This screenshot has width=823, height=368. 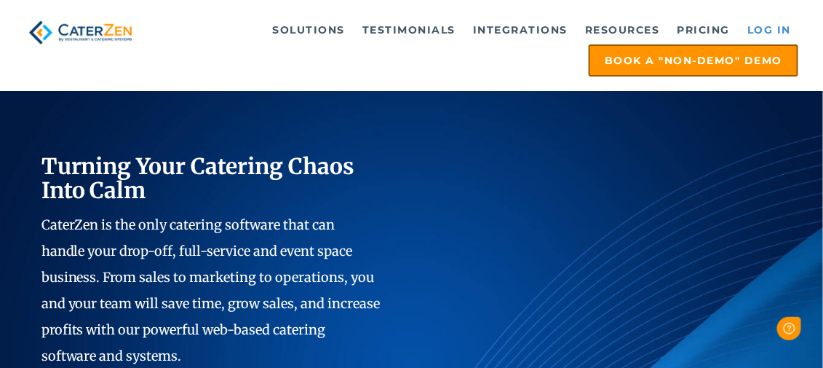 I want to click on a: Solutions, so click(x=309, y=30).